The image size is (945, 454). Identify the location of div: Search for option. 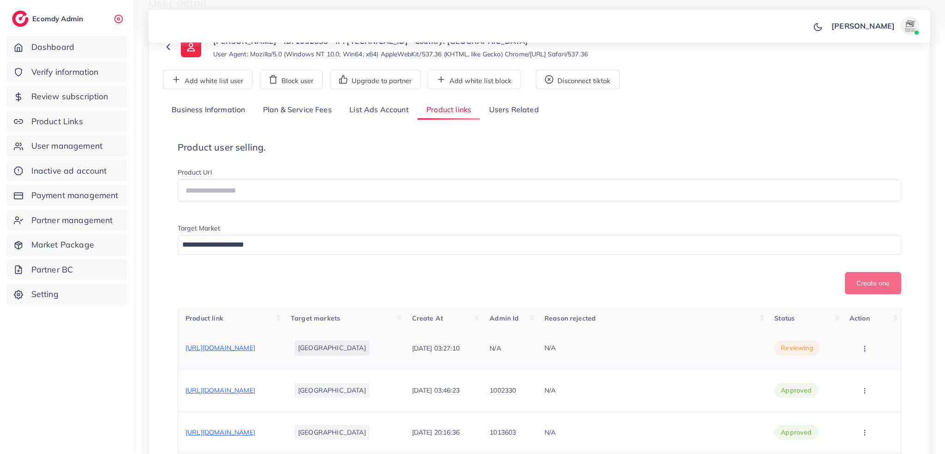
(540, 245).